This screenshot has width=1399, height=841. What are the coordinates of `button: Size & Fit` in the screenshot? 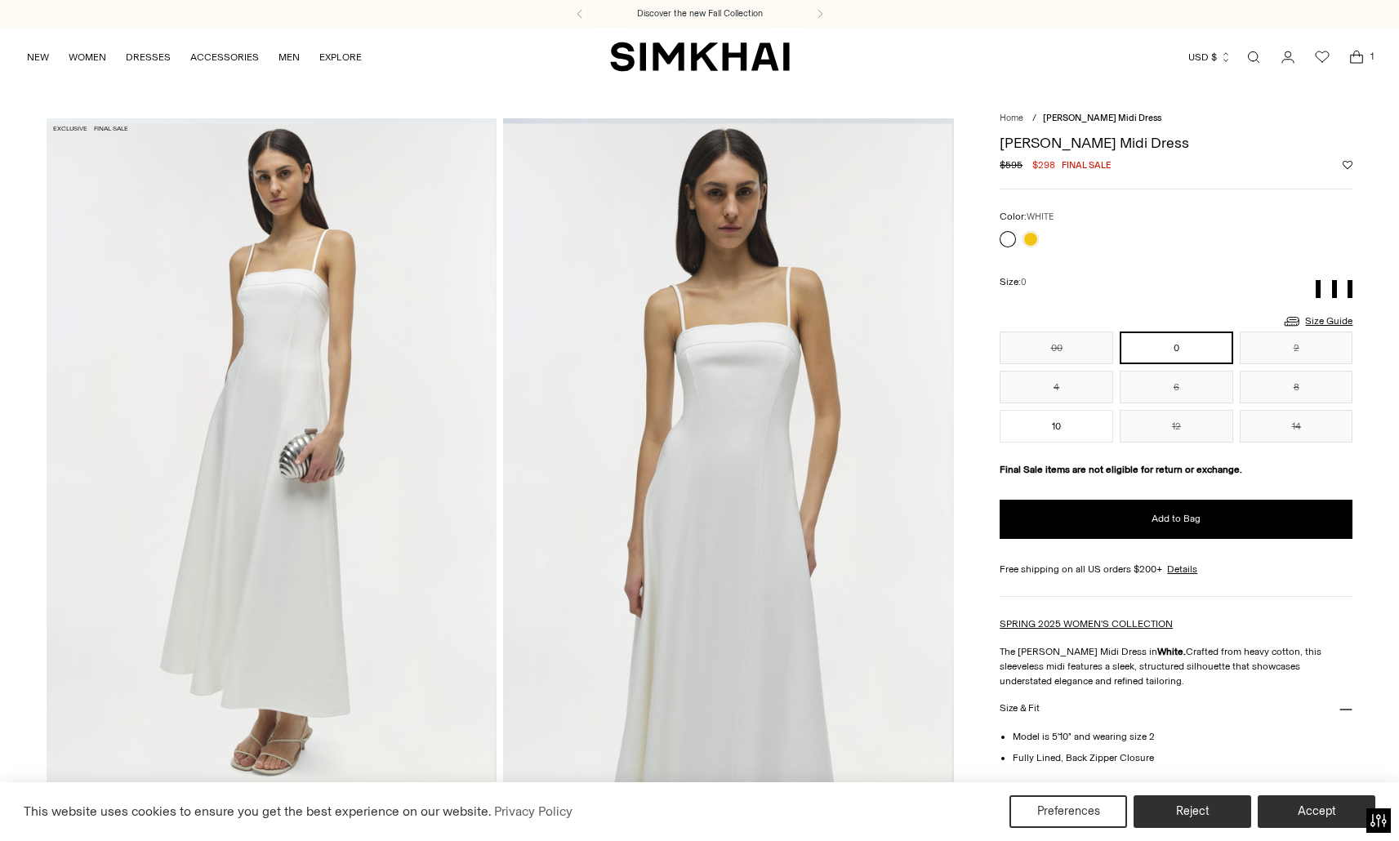 It's located at (1176, 709).